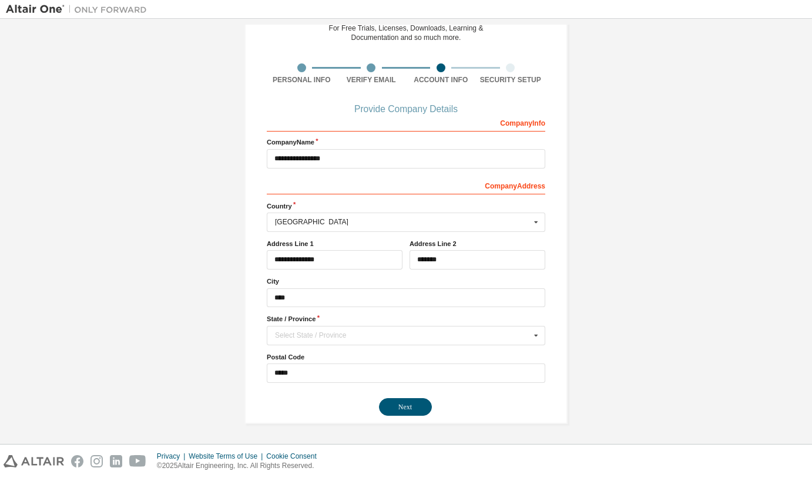  Describe the element at coordinates (406, 357) in the screenshot. I see `label: Postal Code` at that location.